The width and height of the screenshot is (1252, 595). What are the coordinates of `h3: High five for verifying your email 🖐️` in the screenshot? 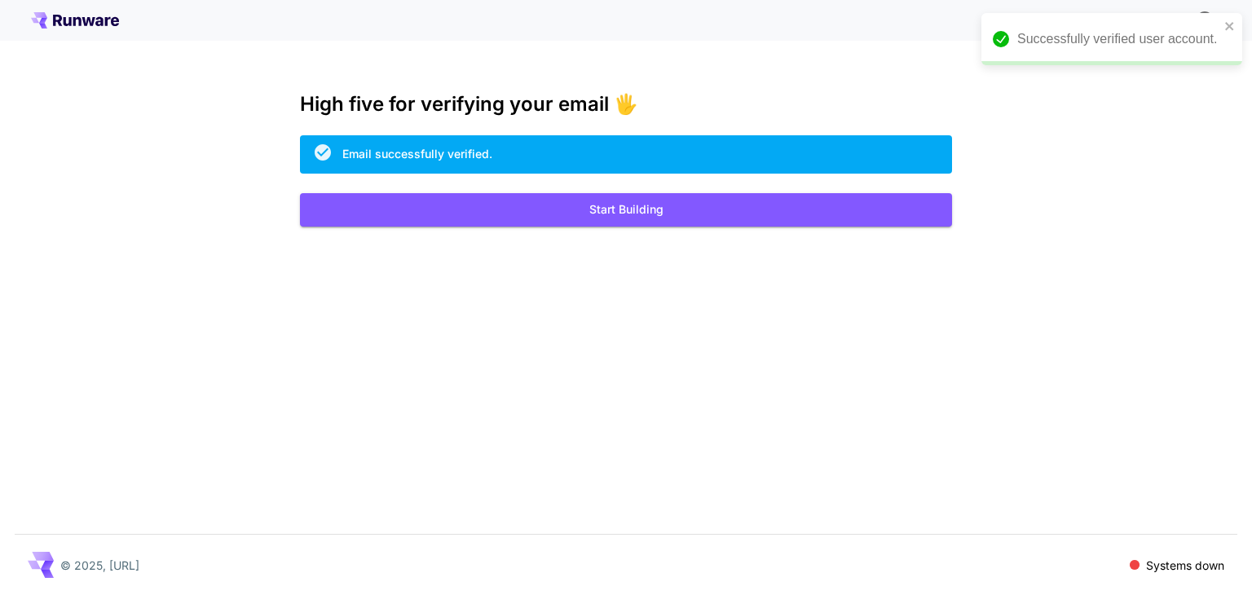 It's located at (626, 104).